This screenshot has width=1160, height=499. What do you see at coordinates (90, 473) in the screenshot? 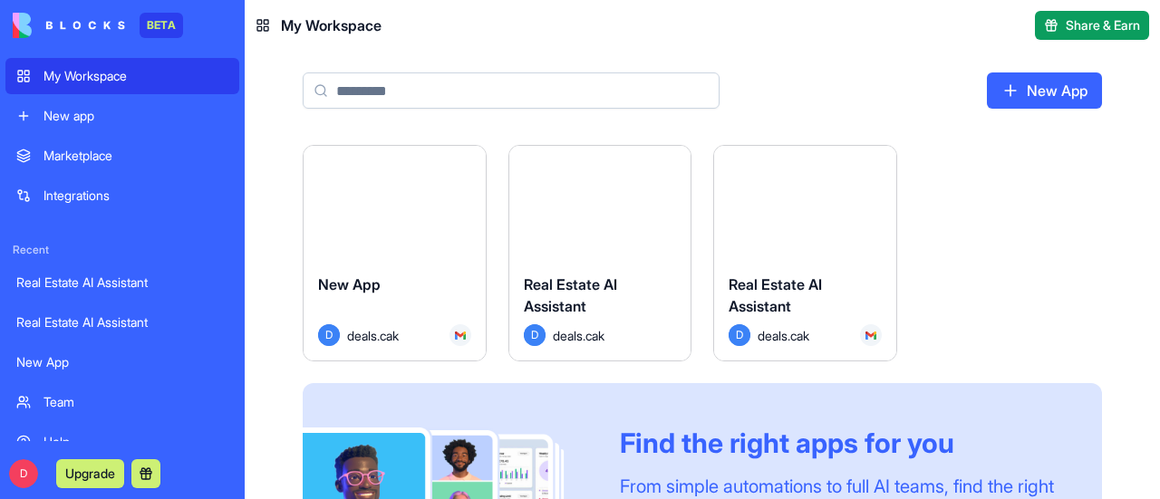
I see `a: Upgrade` at bounding box center [90, 473].